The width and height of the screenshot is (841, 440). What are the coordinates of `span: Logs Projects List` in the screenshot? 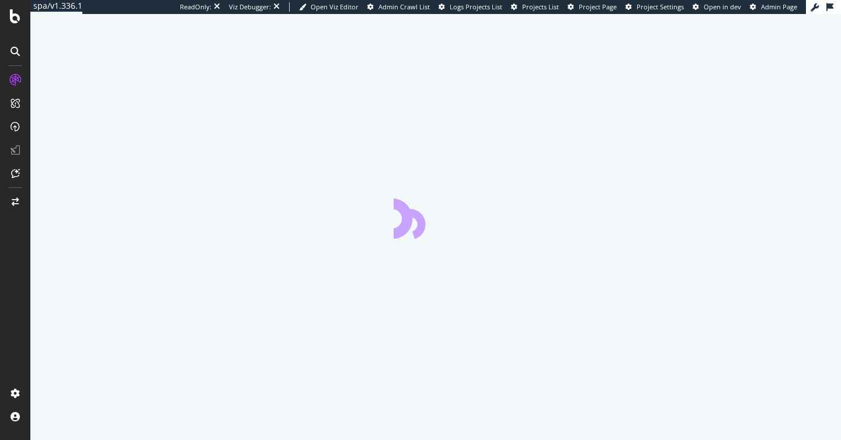 It's located at (476, 6).